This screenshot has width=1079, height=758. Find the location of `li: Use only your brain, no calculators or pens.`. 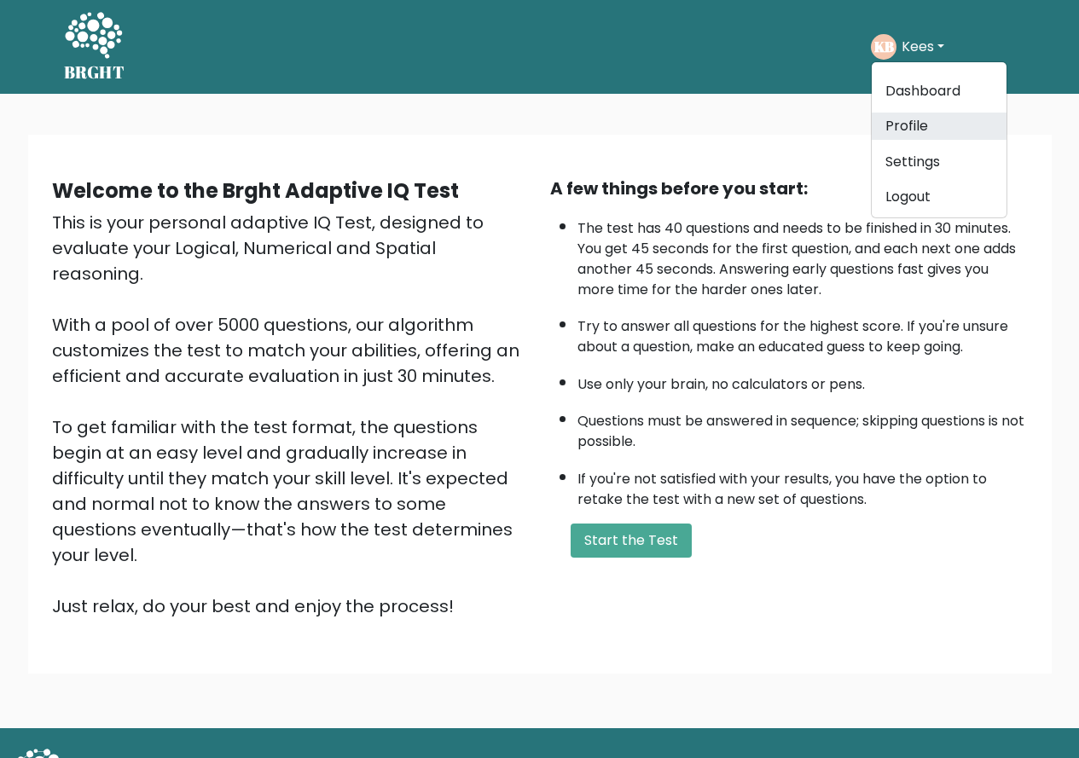

li: Use only your brain, no calculators or pens. is located at coordinates (802, 380).